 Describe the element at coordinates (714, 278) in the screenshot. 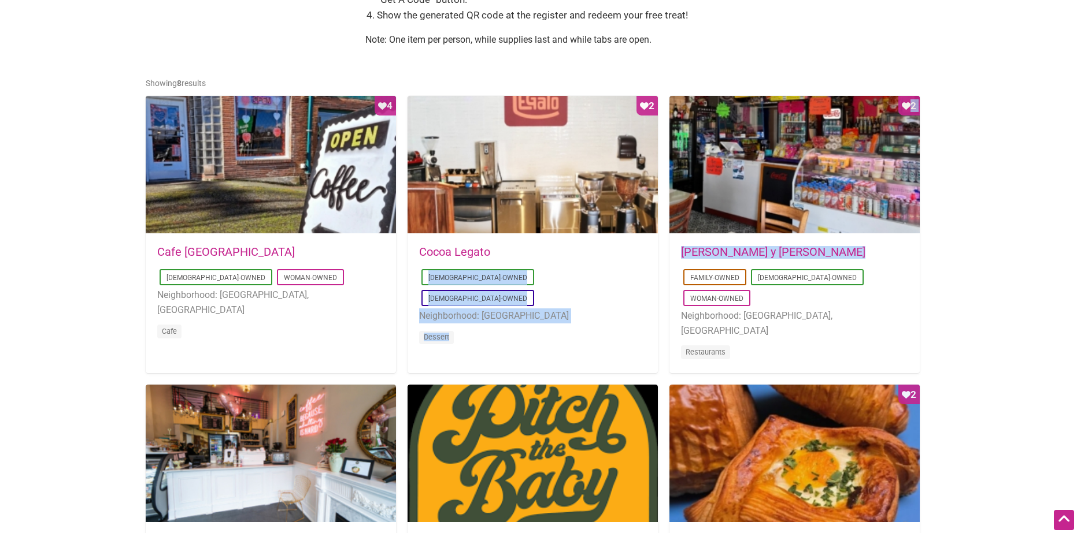

I see `a: Family-Owned` at that location.